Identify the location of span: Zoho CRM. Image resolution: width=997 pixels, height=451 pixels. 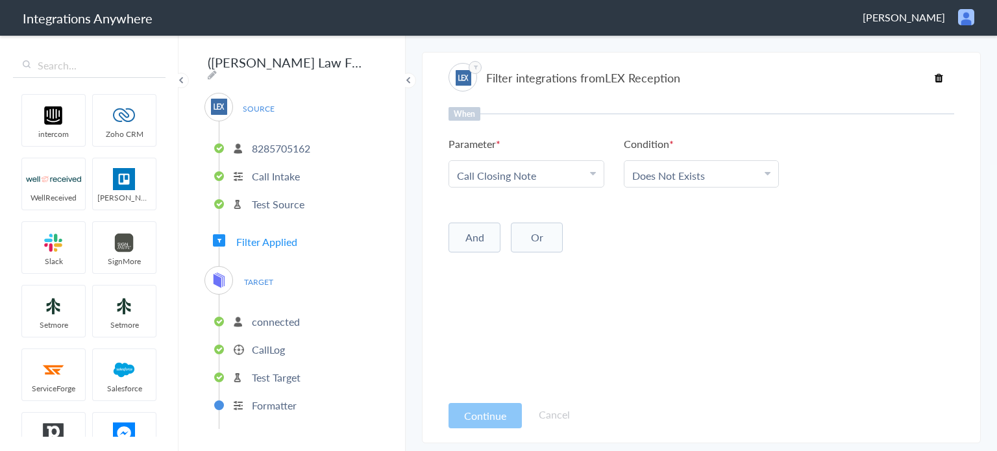
(124, 134).